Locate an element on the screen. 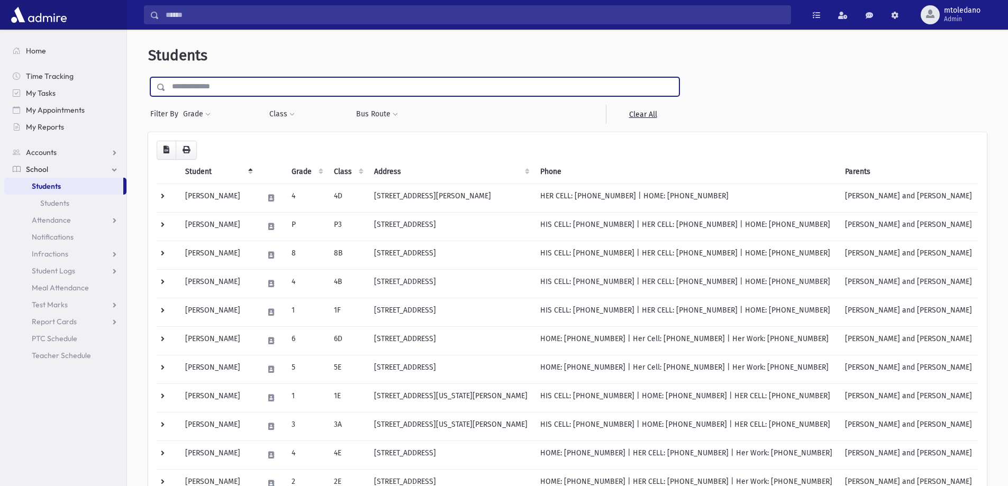 Image resolution: width=1008 pixels, height=486 pixels. span: PTC Schedule is located at coordinates (54, 339).